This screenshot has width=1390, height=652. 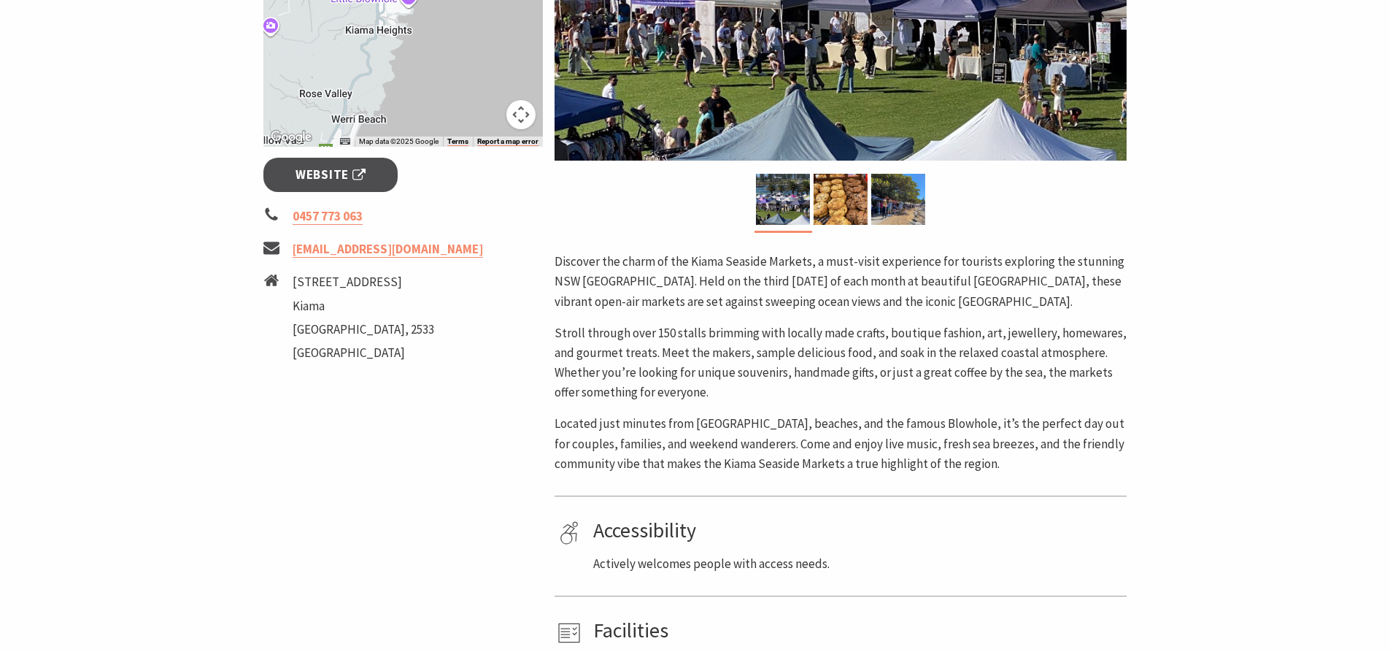 I want to click on span: Website, so click(x=331, y=174).